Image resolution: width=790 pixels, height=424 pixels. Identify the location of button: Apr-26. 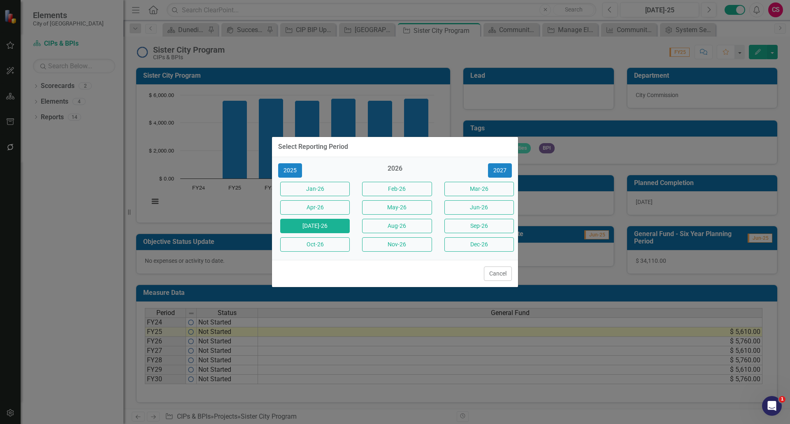
(315, 207).